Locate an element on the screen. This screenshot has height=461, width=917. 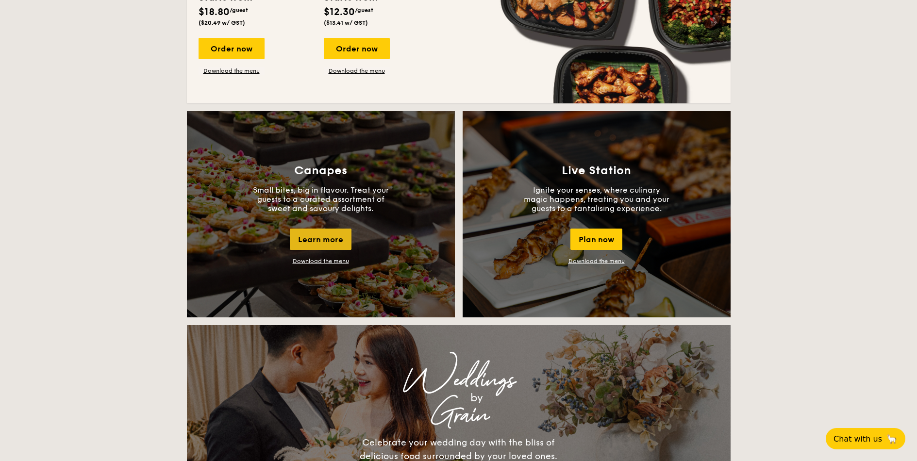
div: Plan now is located at coordinates (596, 239).